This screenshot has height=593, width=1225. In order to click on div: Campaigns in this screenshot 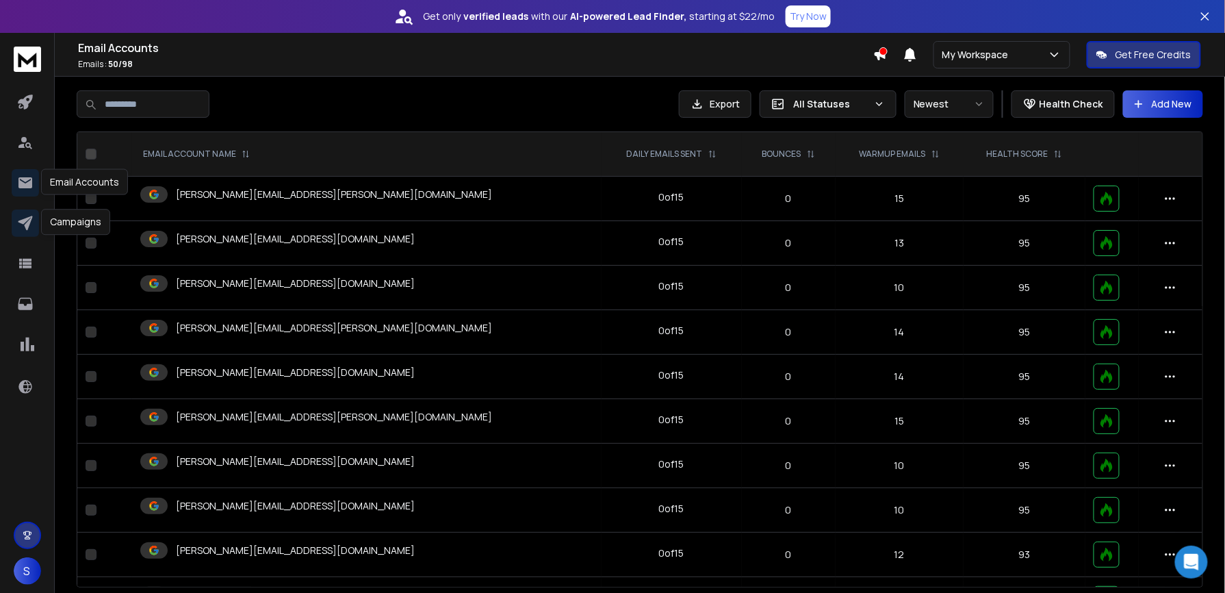, I will do `click(75, 222)`.